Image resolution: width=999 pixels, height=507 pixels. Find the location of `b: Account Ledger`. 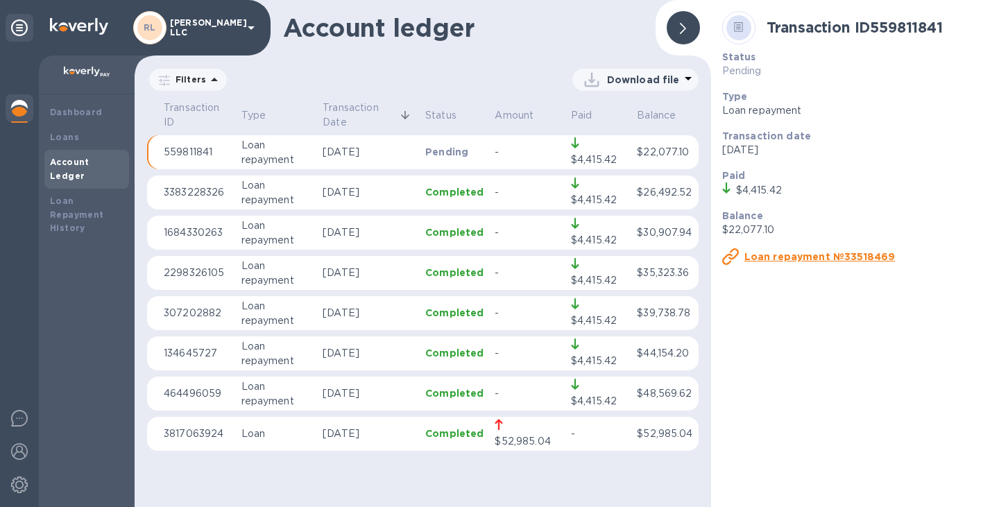

b: Account Ledger is located at coordinates (69, 169).